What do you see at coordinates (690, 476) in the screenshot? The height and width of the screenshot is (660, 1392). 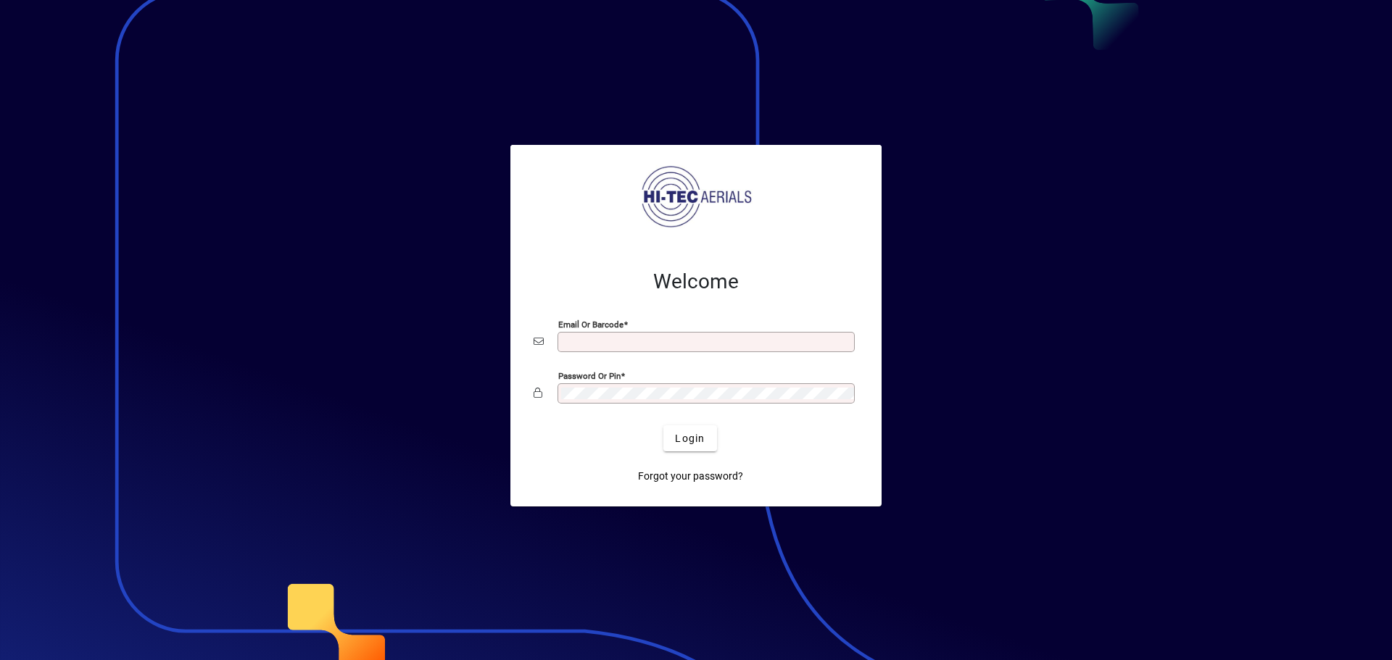 I see `a: Forgot your password?` at bounding box center [690, 476].